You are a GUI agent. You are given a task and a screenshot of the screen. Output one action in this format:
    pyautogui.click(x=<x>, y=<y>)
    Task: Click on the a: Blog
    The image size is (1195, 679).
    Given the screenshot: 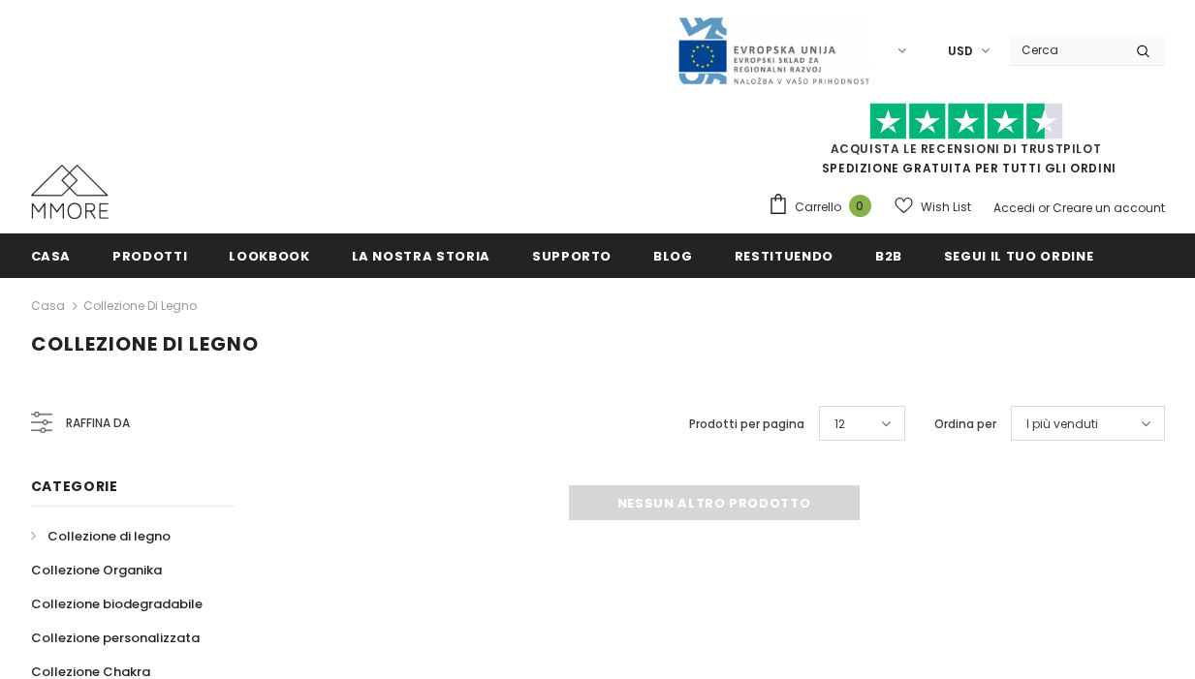 What is the action you would take?
    pyautogui.click(x=673, y=255)
    